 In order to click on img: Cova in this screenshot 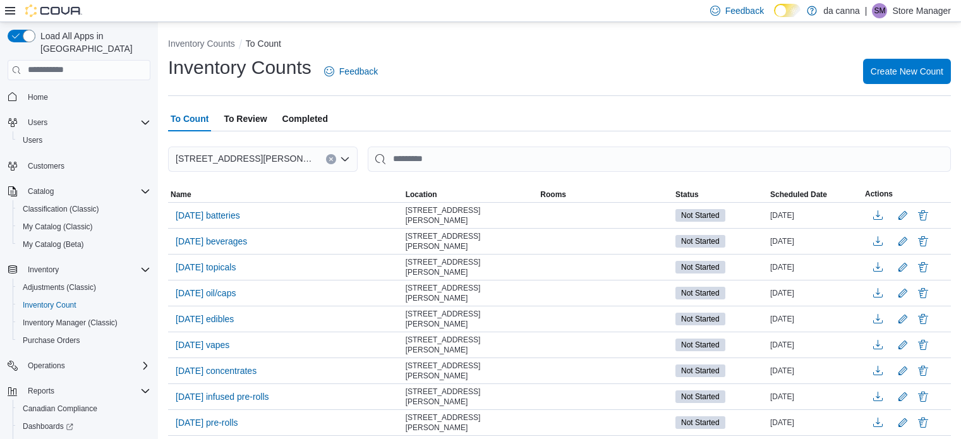, I will do `click(54, 11)`.